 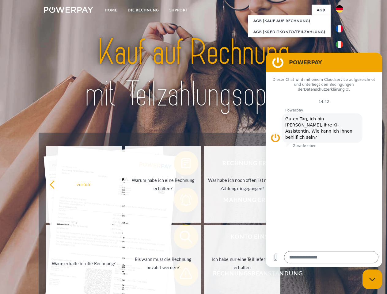 I want to click on h2: POWERPAY, so click(x=67, y=10).